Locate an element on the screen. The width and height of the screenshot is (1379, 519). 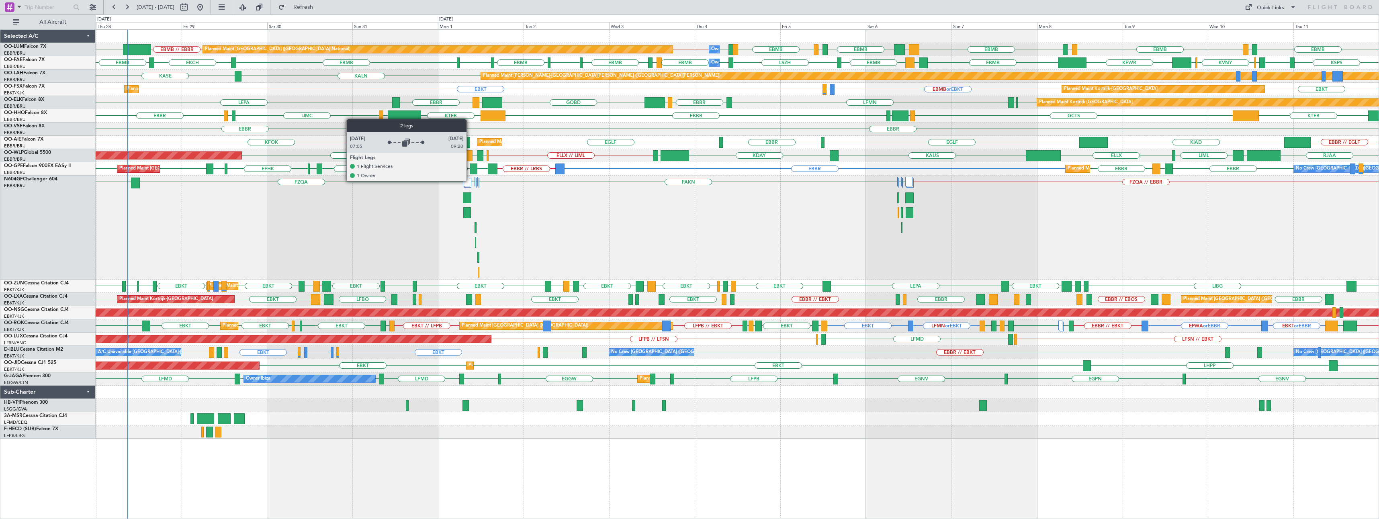
span: OO-ZUN is located at coordinates (14, 283).